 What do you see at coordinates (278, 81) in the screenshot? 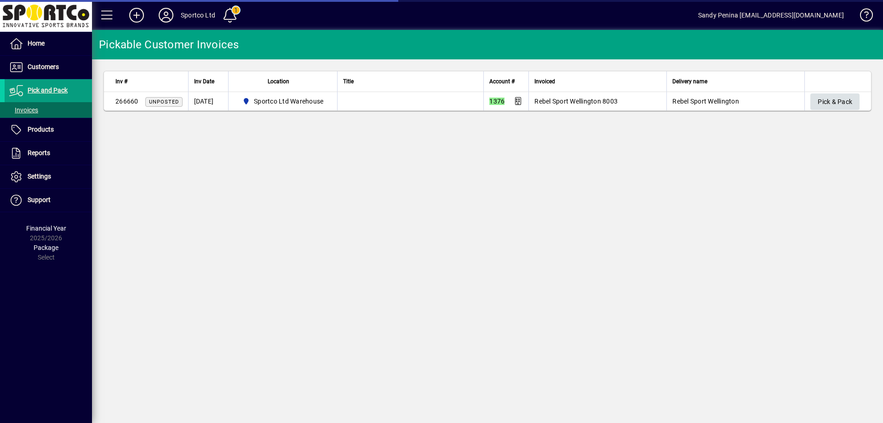
I see `span: Location` at bounding box center [278, 81].